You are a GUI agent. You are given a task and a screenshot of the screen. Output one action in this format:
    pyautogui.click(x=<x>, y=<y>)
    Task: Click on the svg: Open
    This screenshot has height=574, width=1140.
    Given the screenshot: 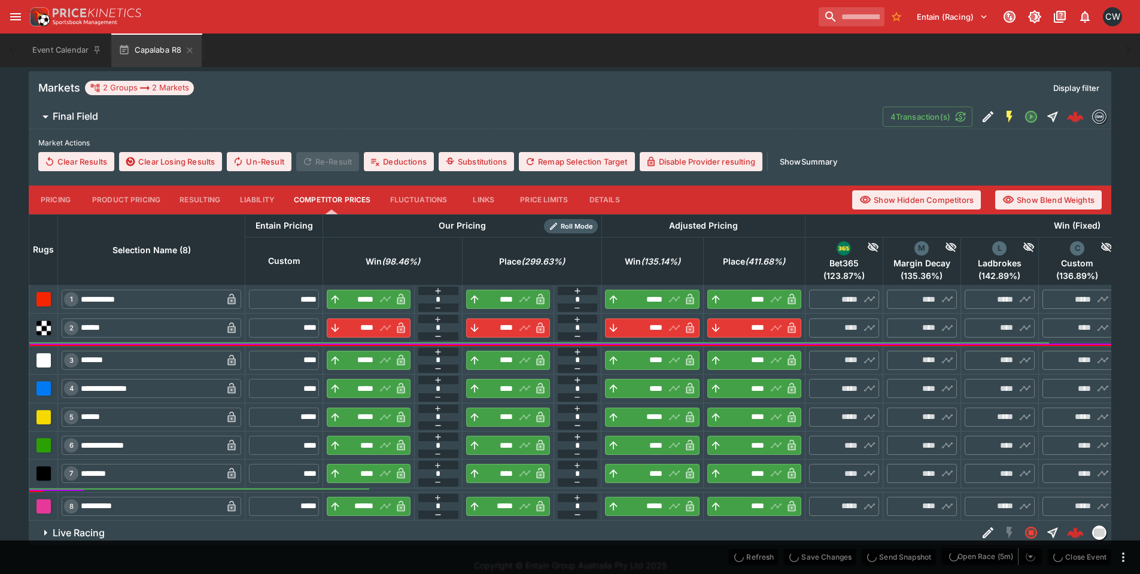 What is the action you would take?
    pyautogui.click(x=1032, y=117)
    